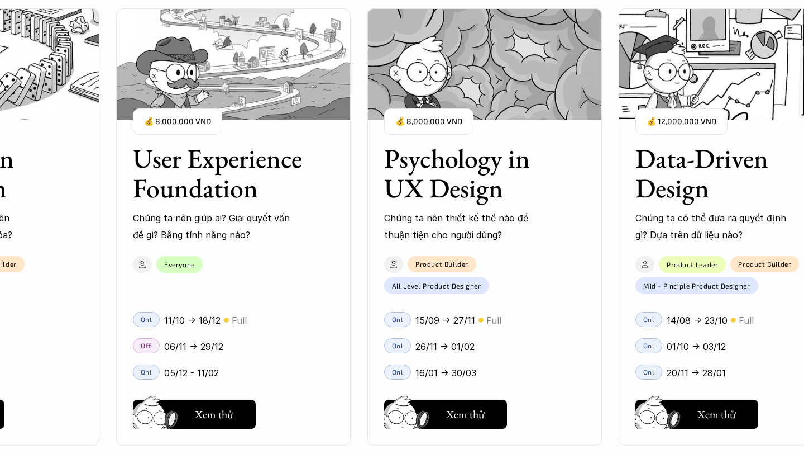  Describe the element at coordinates (697, 373) in the screenshot. I see `p: 20/11 -> 28/01` at that location.